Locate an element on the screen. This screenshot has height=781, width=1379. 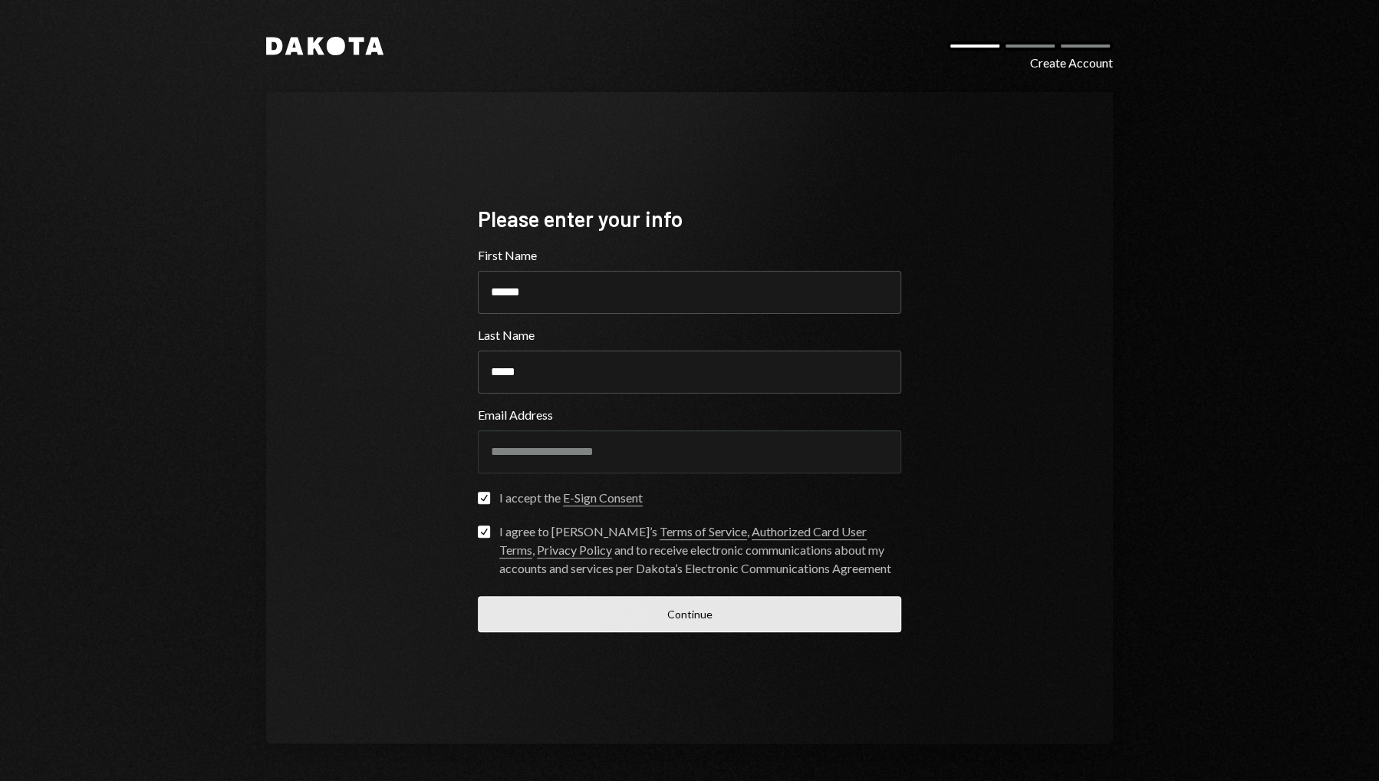
a: Terms of Service is located at coordinates (703, 532).